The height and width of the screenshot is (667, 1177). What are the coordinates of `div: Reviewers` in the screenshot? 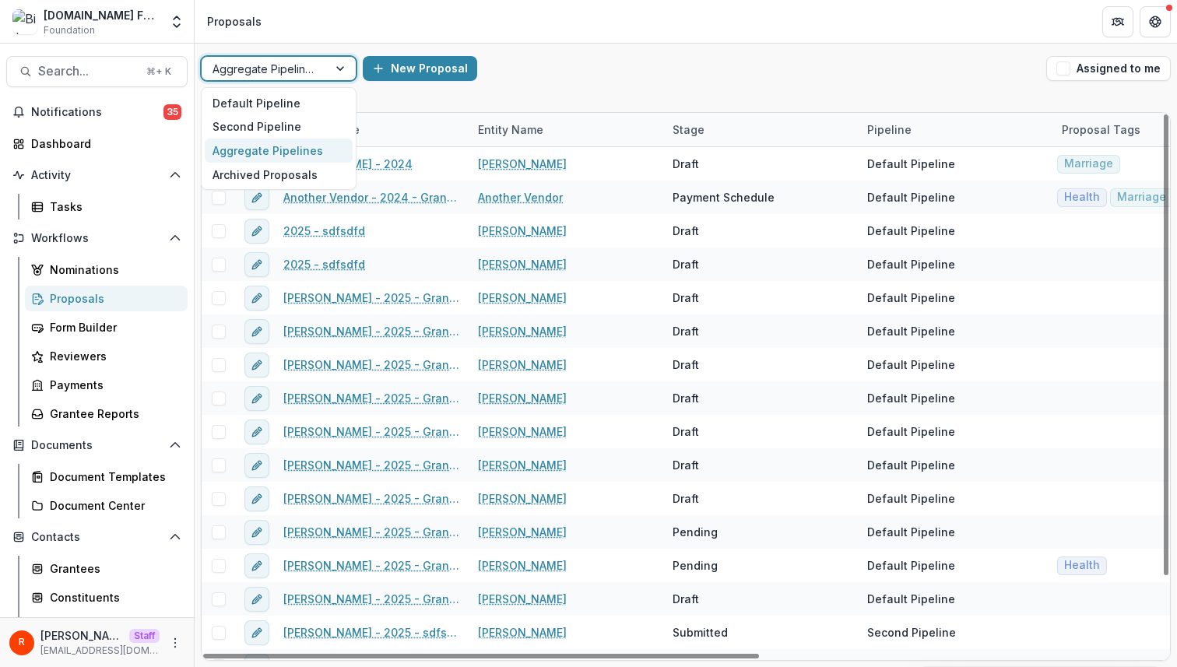 It's located at (112, 356).